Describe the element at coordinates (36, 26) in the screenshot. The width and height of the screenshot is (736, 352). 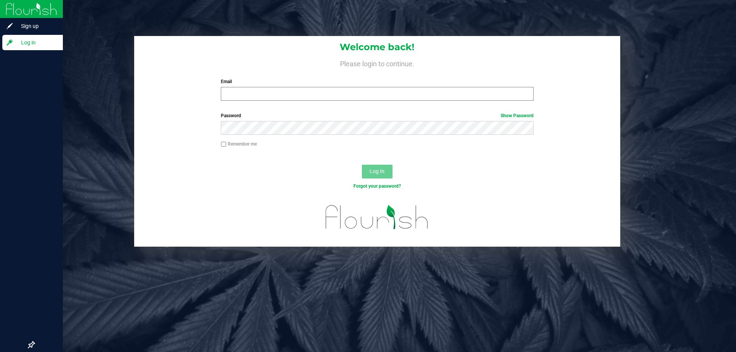
I see `span: Sign up` at that location.